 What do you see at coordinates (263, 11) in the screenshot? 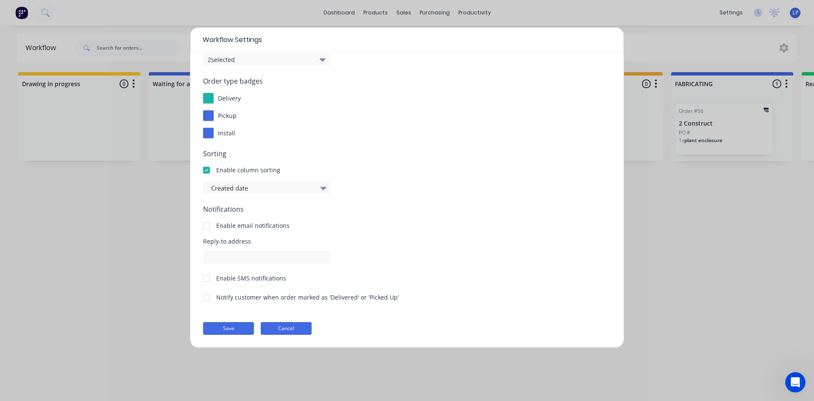
I see `button: Collapse window` at bounding box center [263, 11].